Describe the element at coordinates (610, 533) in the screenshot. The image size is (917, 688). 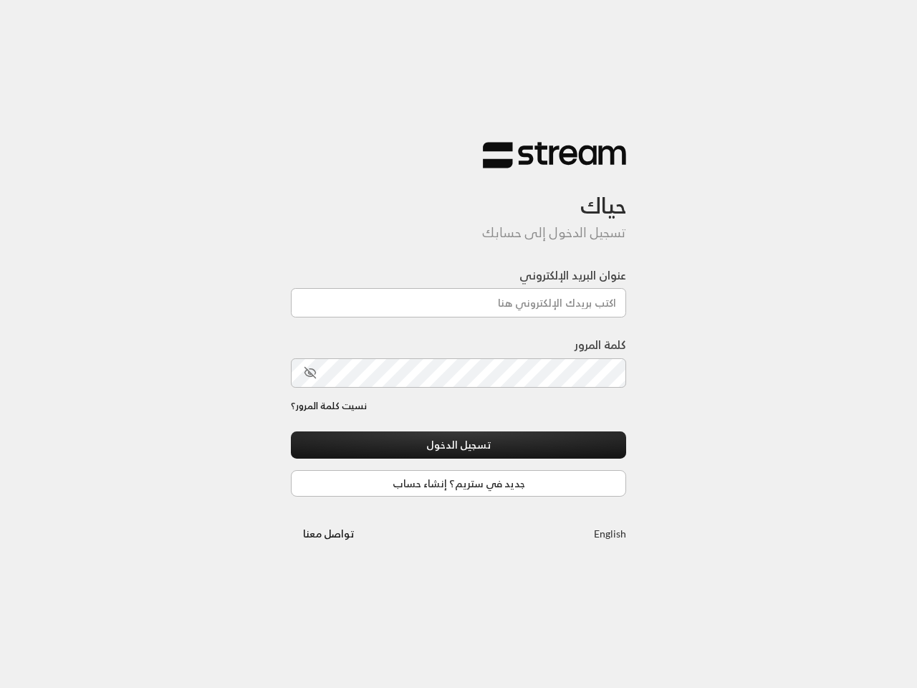
I see `a: English` at that location.